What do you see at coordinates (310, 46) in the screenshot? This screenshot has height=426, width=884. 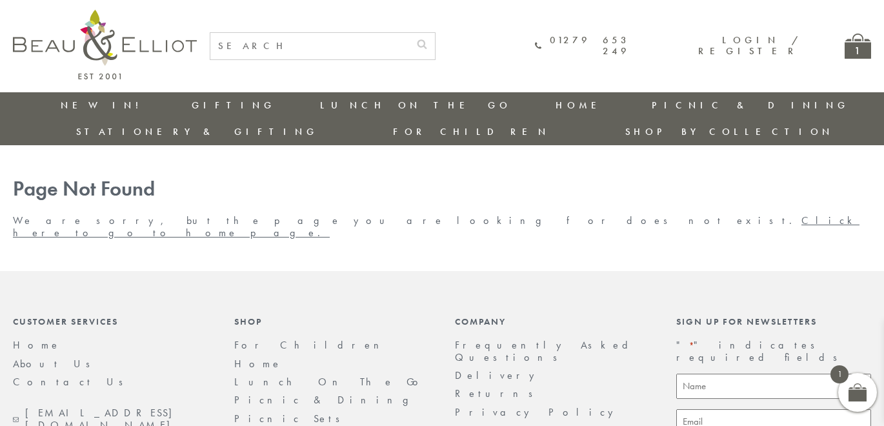 I see `input: SEARCH` at bounding box center [310, 46].